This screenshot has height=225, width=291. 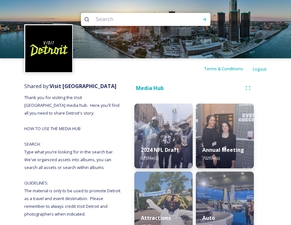 What do you see at coordinates (150, 88) in the screenshot?
I see `strong: Media Hub` at bounding box center [150, 88].